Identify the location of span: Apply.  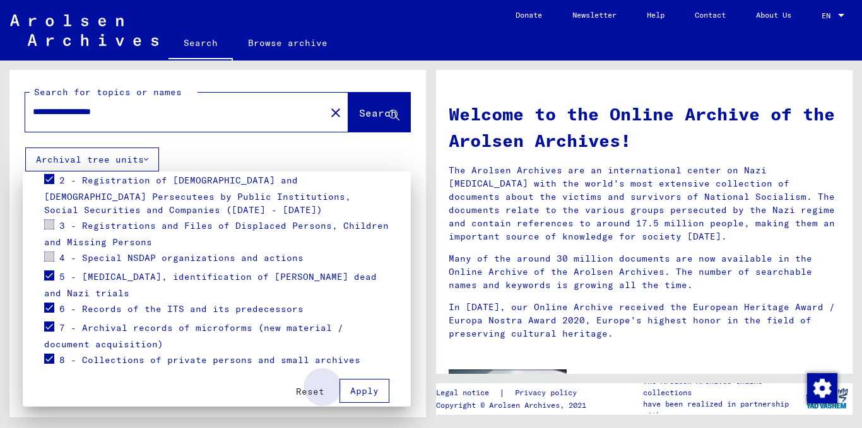
(364, 391).